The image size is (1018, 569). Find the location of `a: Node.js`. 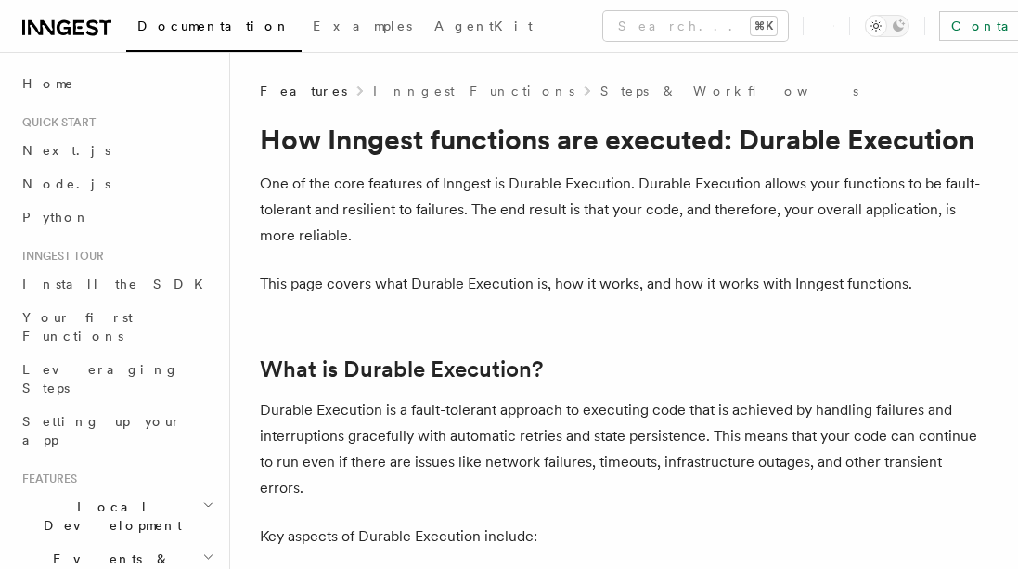

a: Node.js is located at coordinates (116, 184).